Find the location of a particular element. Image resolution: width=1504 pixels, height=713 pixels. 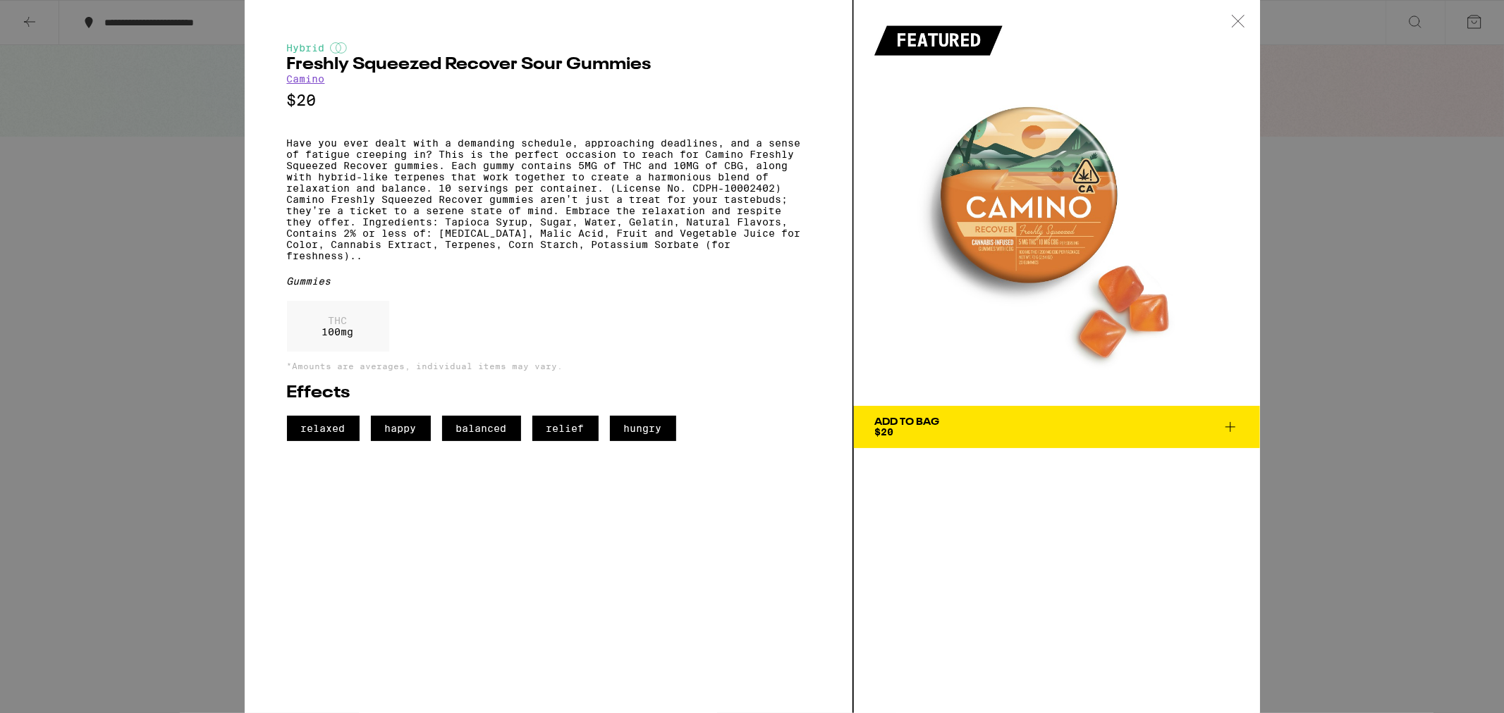

span: relief is located at coordinates (565, 429).